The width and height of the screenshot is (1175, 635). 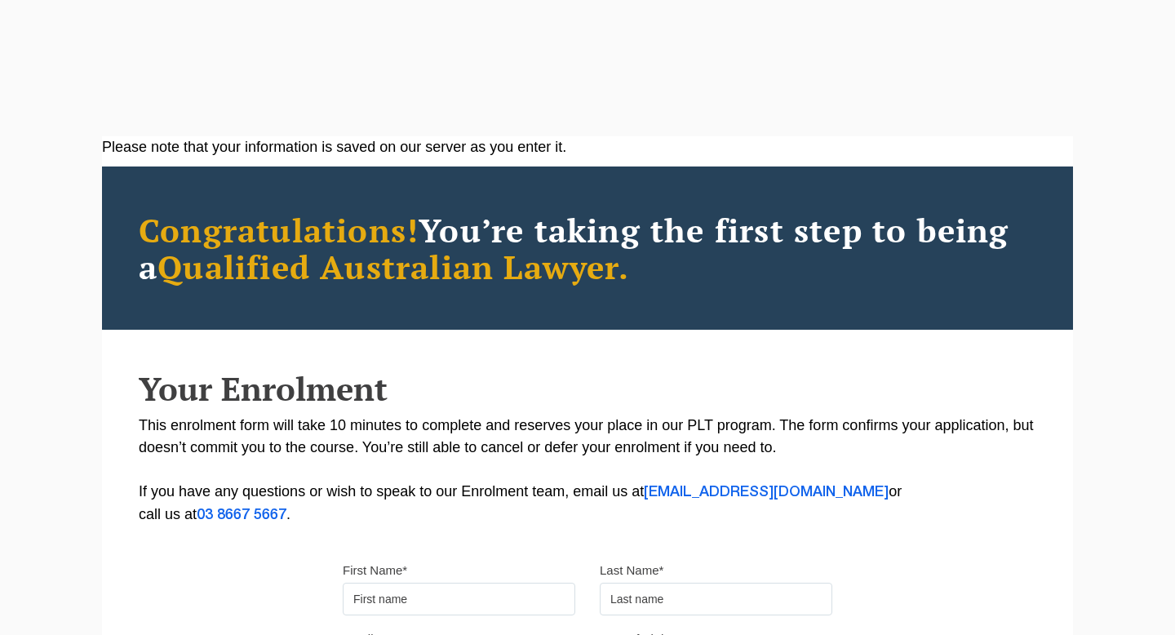 What do you see at coordinates (632, 570) in the screenshot?
I see `label: Last Name*` at bounding box center [632, 570].